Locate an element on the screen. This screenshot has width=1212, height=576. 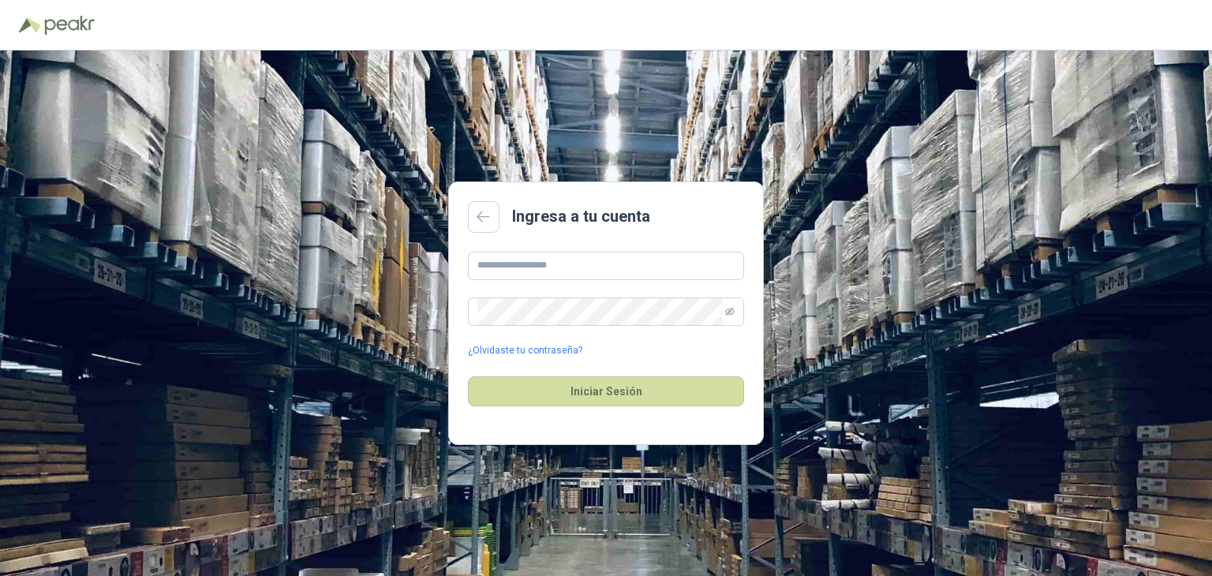
h2: Ingresa a tu cuenta is located at coordinates (581, 216).